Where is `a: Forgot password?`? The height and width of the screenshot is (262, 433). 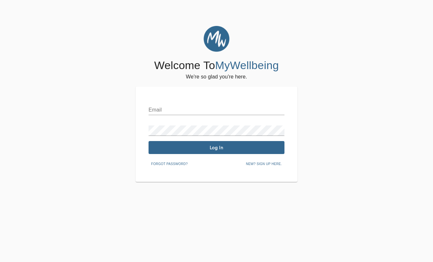 a: Forgot password? is located at coordinates (169, 163).